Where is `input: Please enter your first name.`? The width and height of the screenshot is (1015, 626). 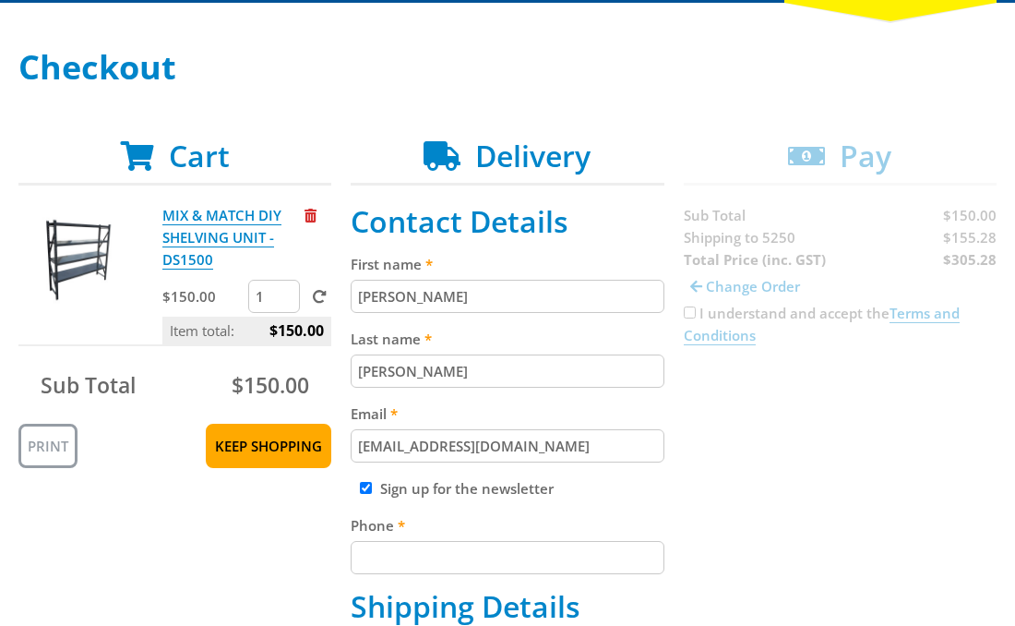
input: Please enter your first name. is located at coordinates (506, 296).